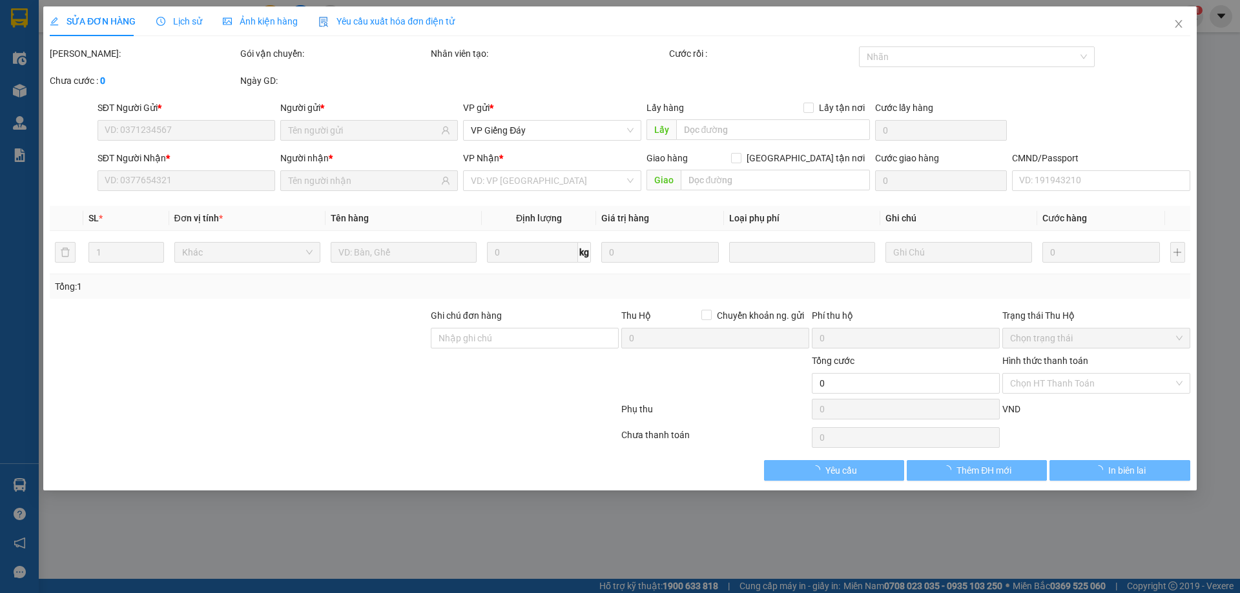 Image resolution: width=1240 pixels, height=593 pixels. What do you see at coordinates (186, 108) in the screenshot?
I see `div: SĐT Người Gửi` at bounding box center [186, 108].